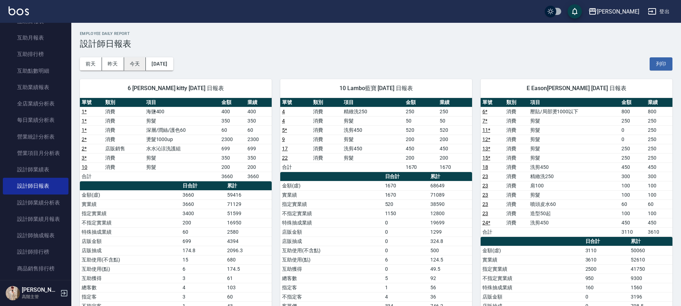 The width and height of the screenshot is (681, 306). I want to click on td: 12800, so click(451, 214).